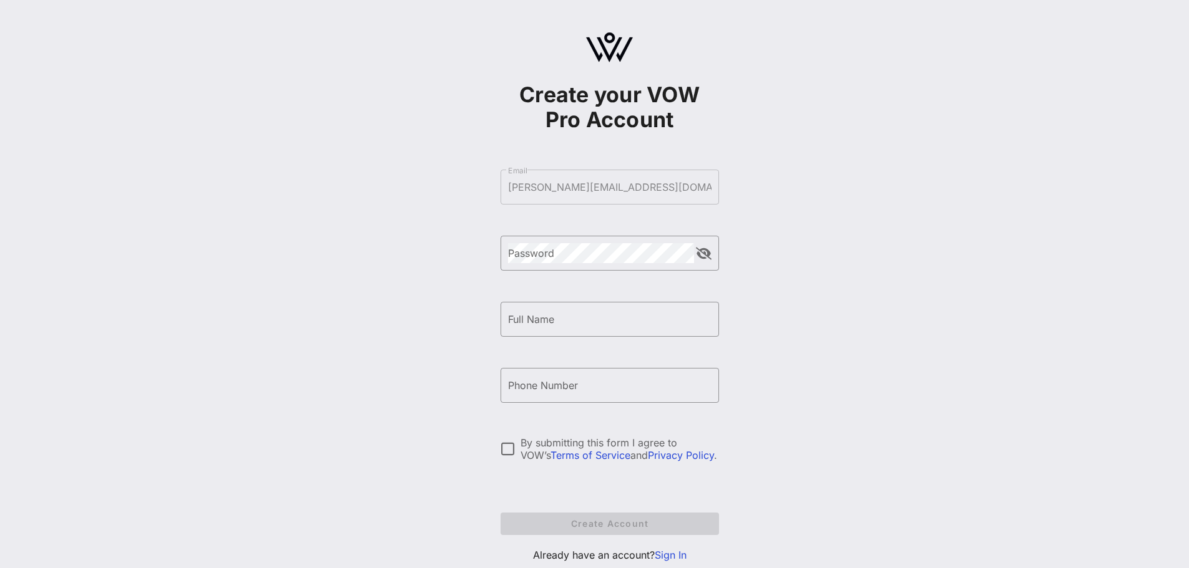 Image resolution: width=1189 pixels, height=568 pixels. Describe the element at coordinates (610, 107) in the screenshot. I see `h1: Create your VOW Pro Account` at that location.